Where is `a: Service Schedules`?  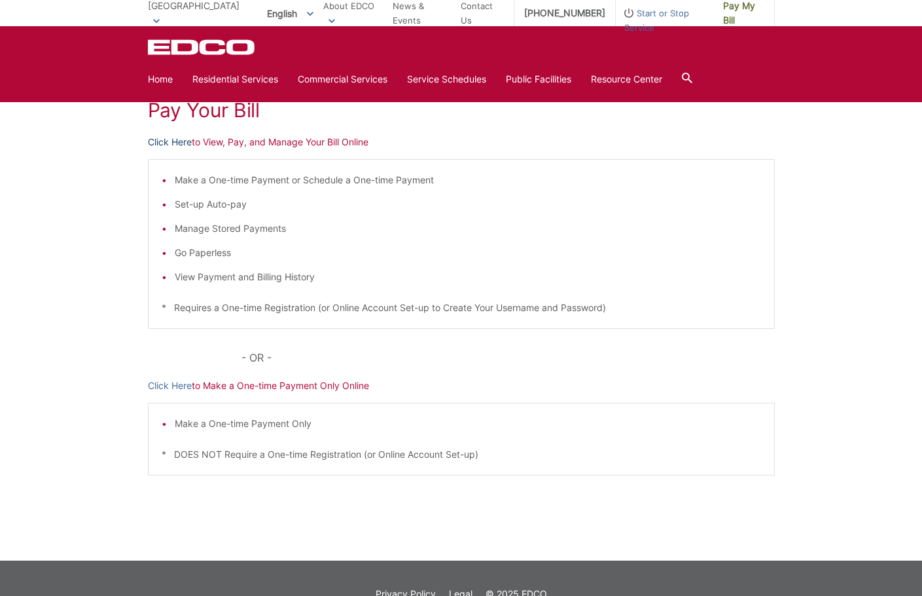
a: Service Schedules is located at coordinates (446, 79).